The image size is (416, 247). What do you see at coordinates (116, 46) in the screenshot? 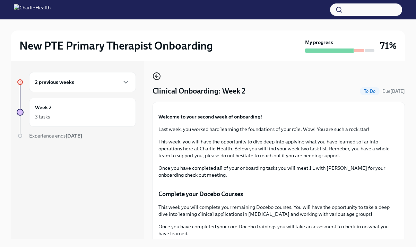
I see `h2: New PTE Primary Therapist Onboarding` at bounding box center [116, 46].